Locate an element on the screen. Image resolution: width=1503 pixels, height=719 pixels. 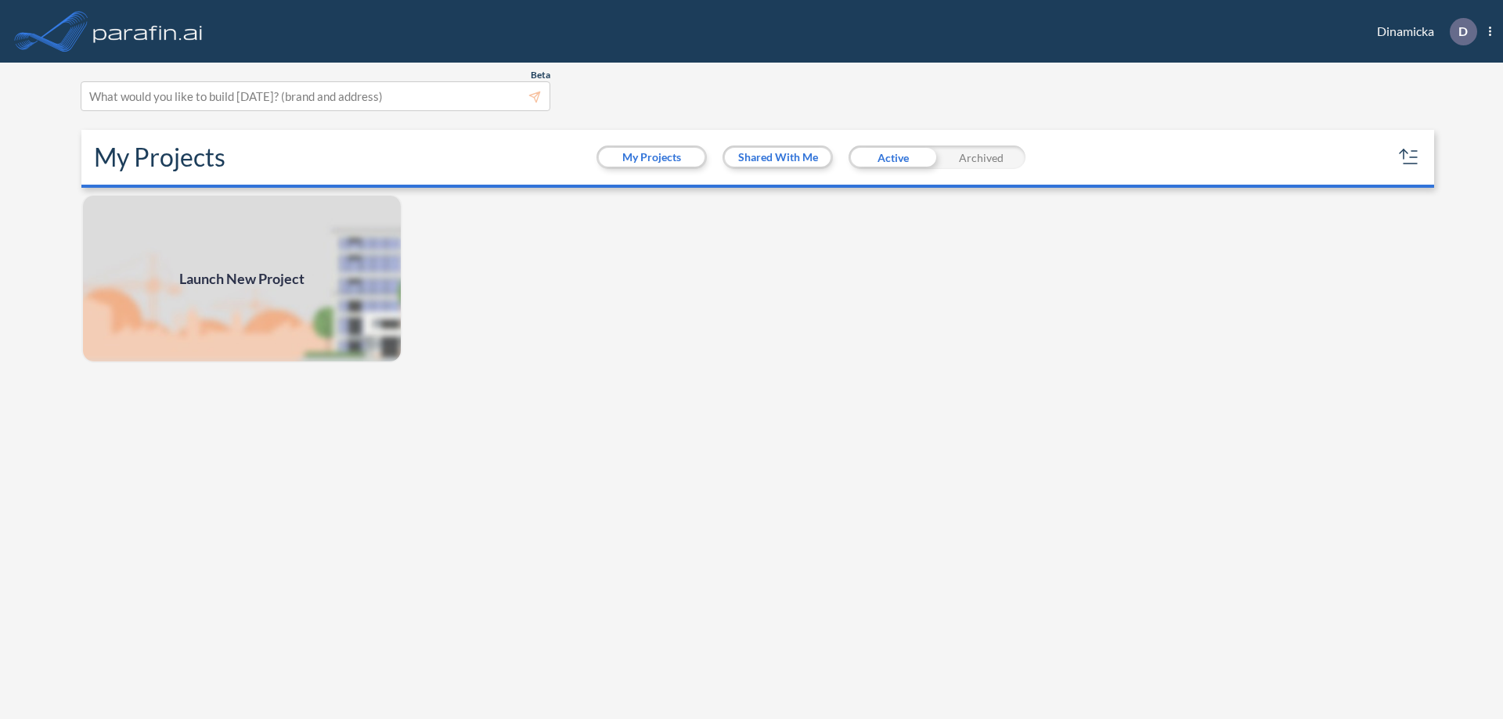
span: Launch New Project is located at coordinates (242, 279).